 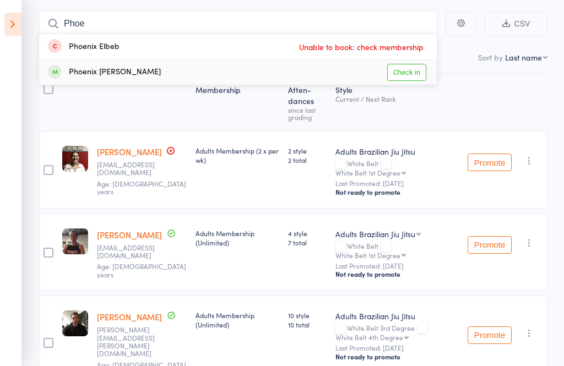 What do you see at coordinates (406, 72) in the screenshot?
I see `a: Check in` at bounding box center [406, 72].